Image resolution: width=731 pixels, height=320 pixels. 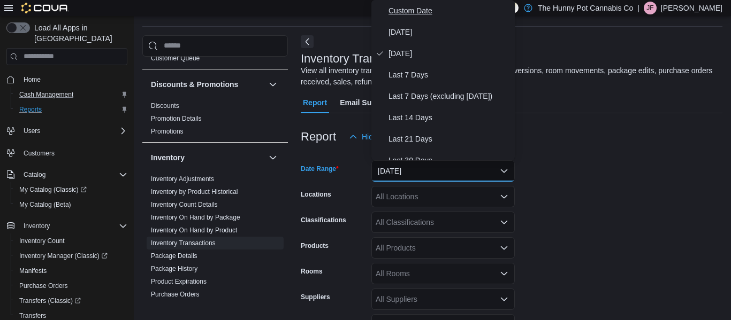 I want to click on a: Inventory Count, so click(x=42, y=241).